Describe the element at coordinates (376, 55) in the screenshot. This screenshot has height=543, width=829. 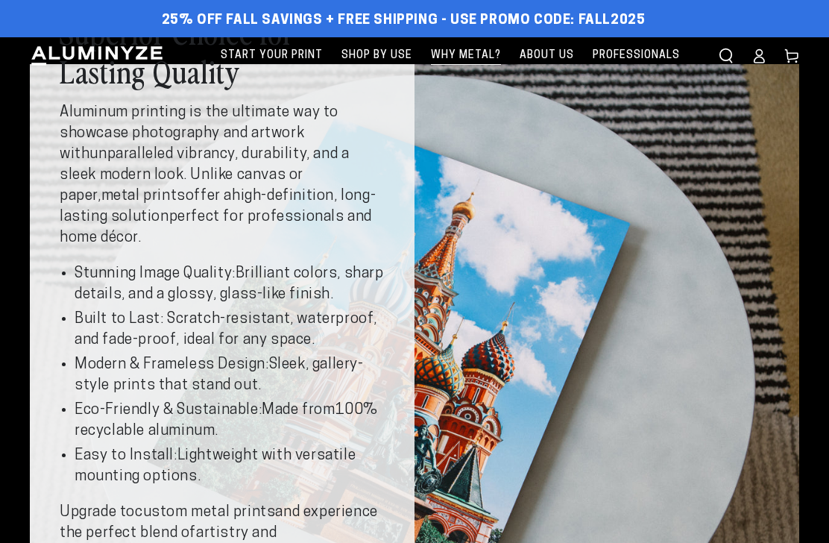
I see `a: Shop By Use` at that location.